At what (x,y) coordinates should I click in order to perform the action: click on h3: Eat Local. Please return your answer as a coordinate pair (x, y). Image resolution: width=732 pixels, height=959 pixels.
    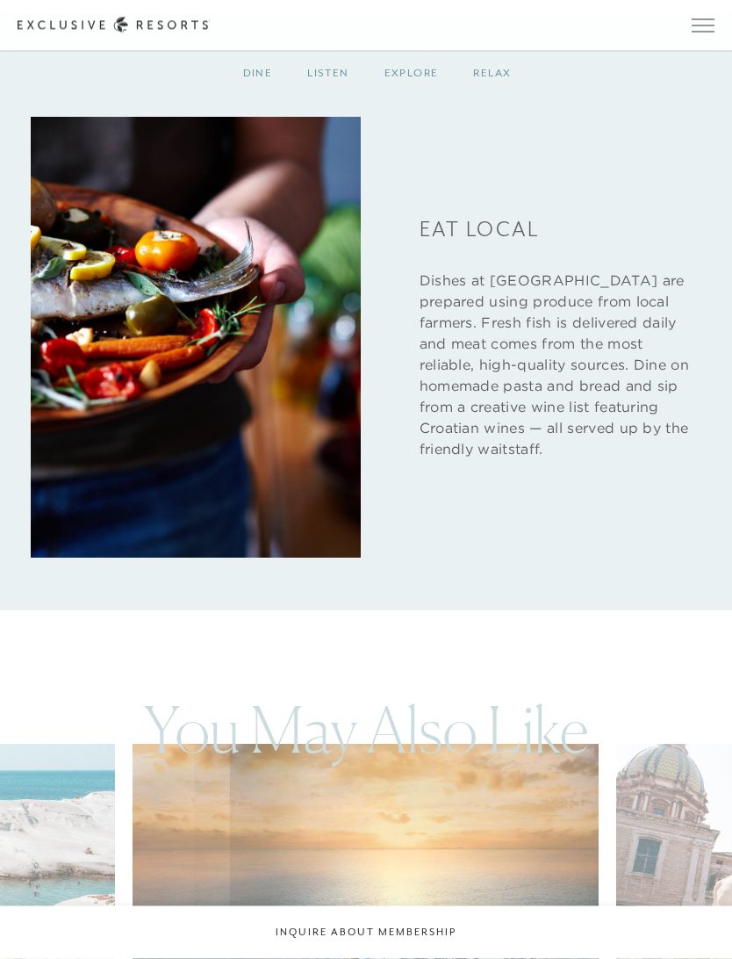
    Looking at the image, I should click on (560, 220).